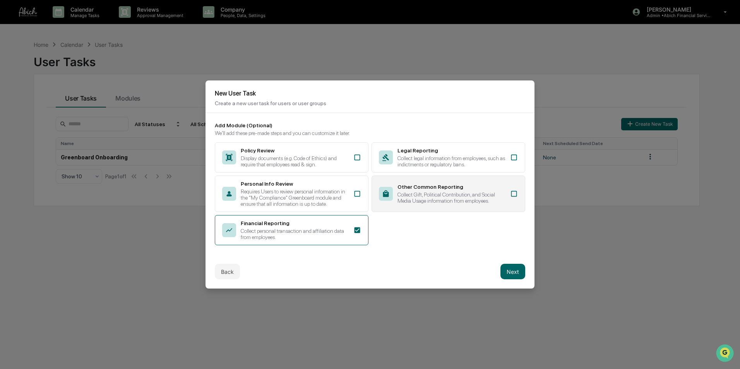 This screenshot has width=740, height=369. What do you see at coordinates (370, 133) in the screenshot?
I see `div: We'll add these pre-made steps and you can customize it later.` at bounding box center [370, 133].